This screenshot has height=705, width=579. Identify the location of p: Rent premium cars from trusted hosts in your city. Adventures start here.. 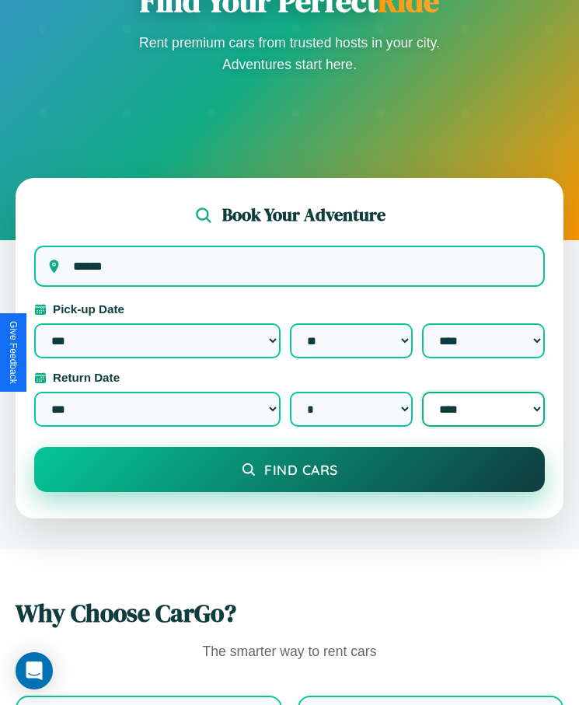
(290, 54).